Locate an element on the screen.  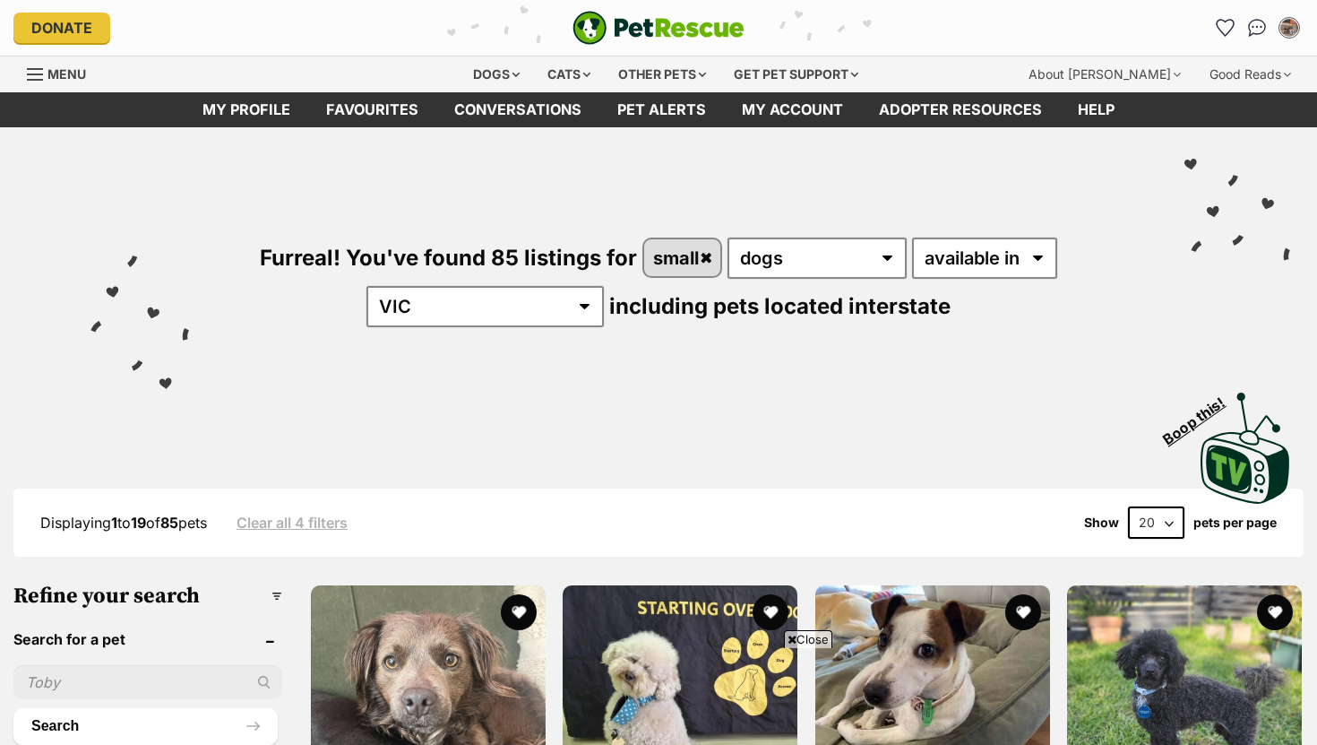
a: My account is located at coordinates (792, 109).